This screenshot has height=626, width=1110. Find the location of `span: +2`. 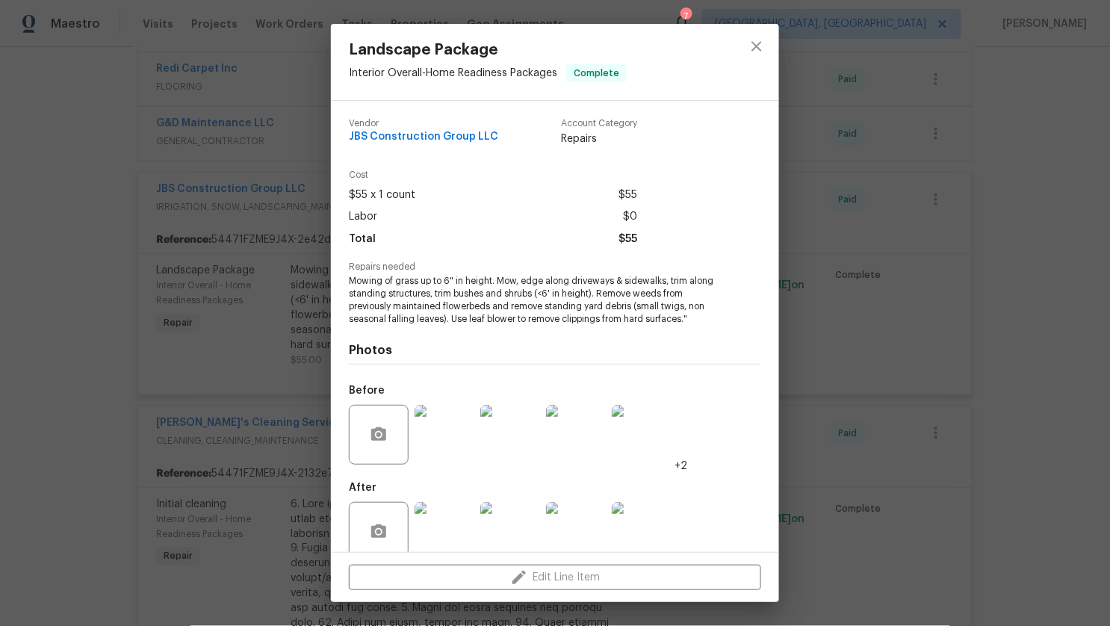

span: +2 is located at coordinates (680, 466).